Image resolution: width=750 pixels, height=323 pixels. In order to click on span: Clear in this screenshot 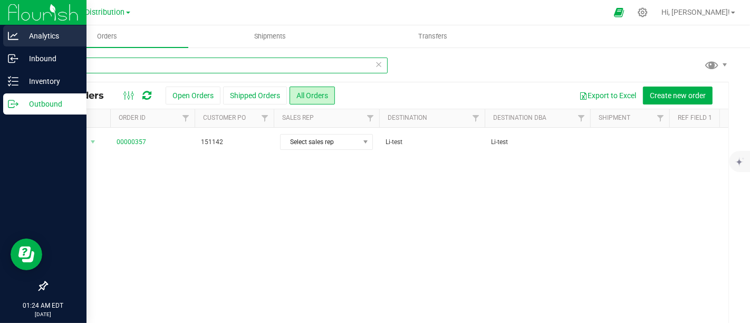, I will do `click(379, 64)`.